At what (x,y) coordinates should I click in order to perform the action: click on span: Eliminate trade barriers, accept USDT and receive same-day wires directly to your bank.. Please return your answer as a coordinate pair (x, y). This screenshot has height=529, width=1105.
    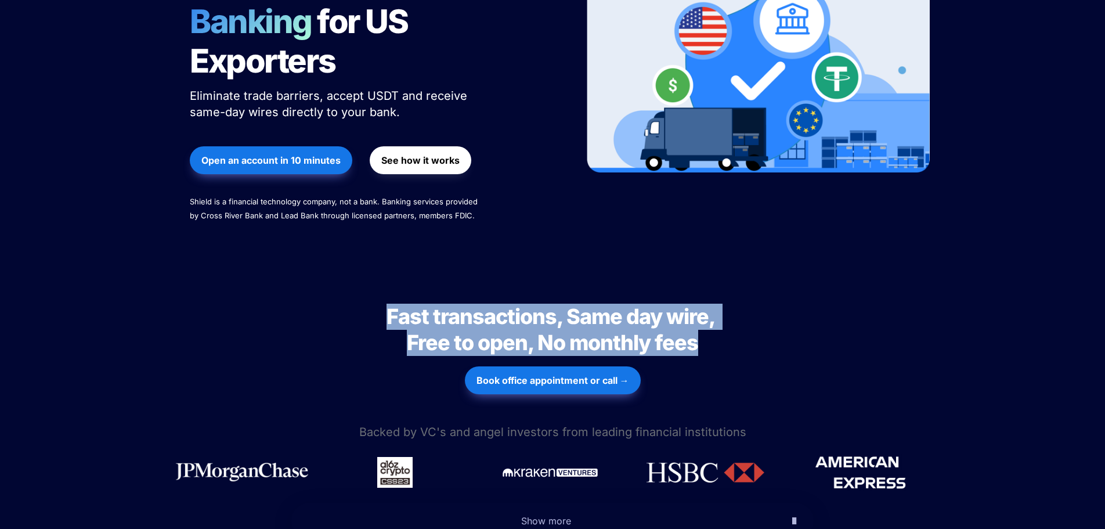
    Looking at the image, I should click on (330, 104).